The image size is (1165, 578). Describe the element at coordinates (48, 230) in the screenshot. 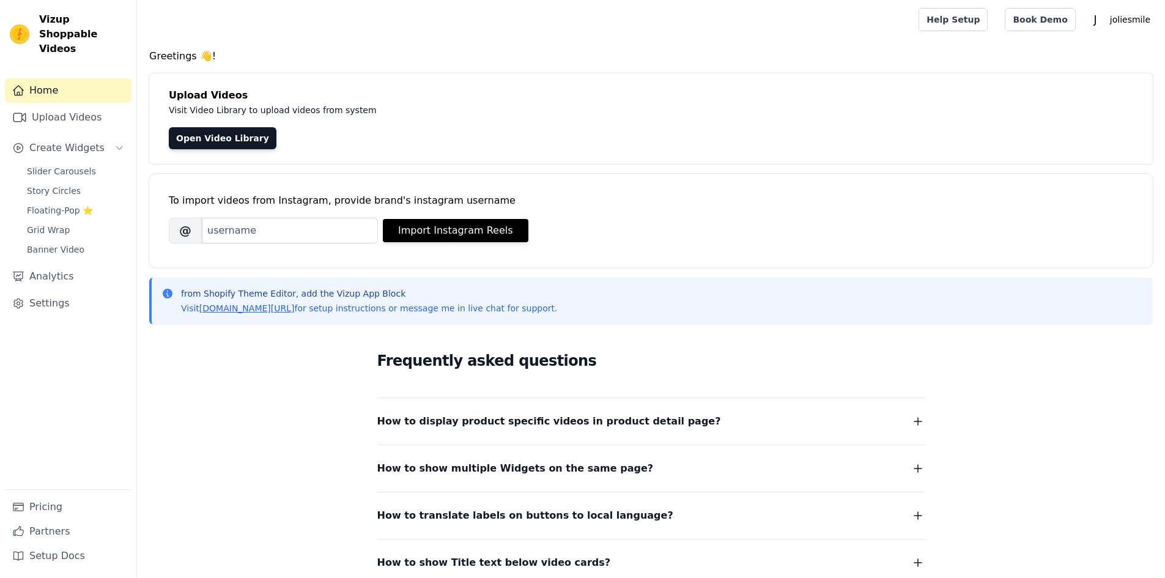

I see `span: Grid Wrap` at that location.